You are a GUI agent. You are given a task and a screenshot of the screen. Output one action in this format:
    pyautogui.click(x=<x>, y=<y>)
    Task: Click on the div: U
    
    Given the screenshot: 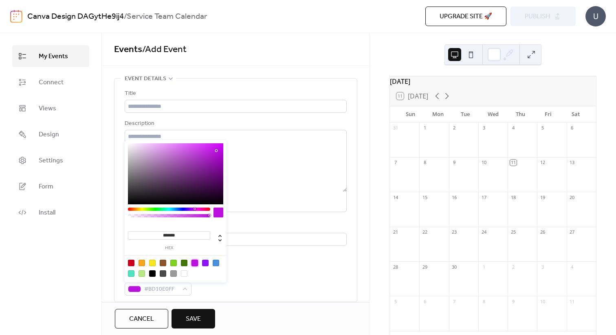 What is the action you would take?
    pyautogui.click(x=596, y=16)
    